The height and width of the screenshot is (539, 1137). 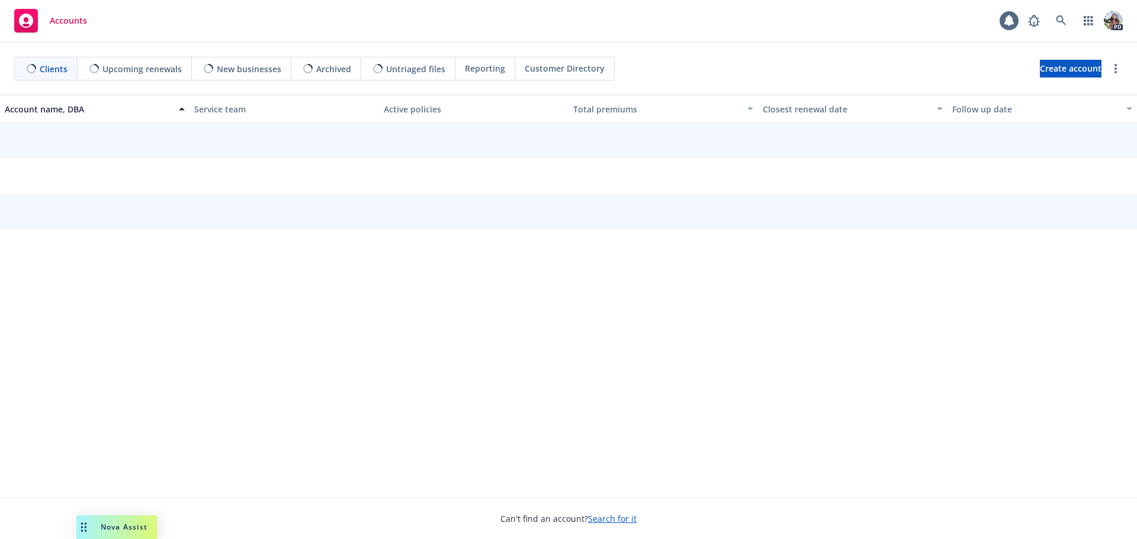 I want to click on a: Switch app, so click(x=1088, y=21).